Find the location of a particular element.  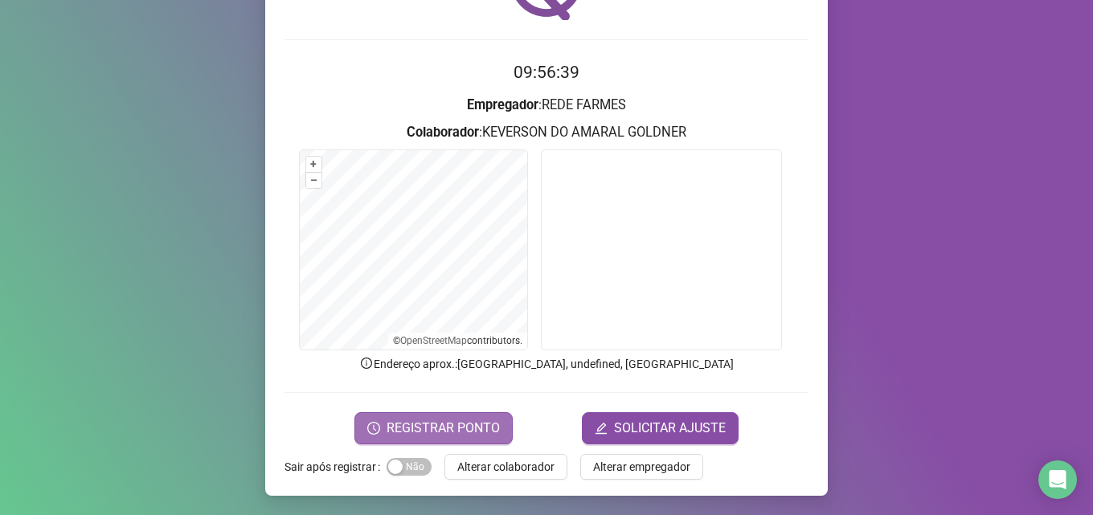

strong: Empregador is located at coordinates (502, 105).